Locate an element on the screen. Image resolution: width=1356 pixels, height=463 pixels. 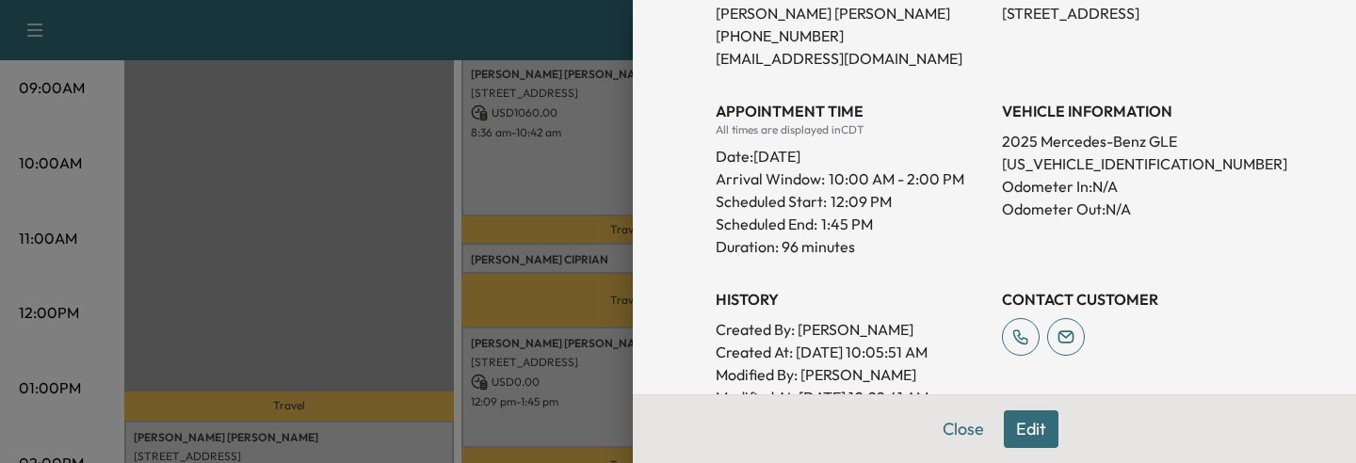
span: 10:00 AM - 2:00 PM is located at coordinates (896, 179).